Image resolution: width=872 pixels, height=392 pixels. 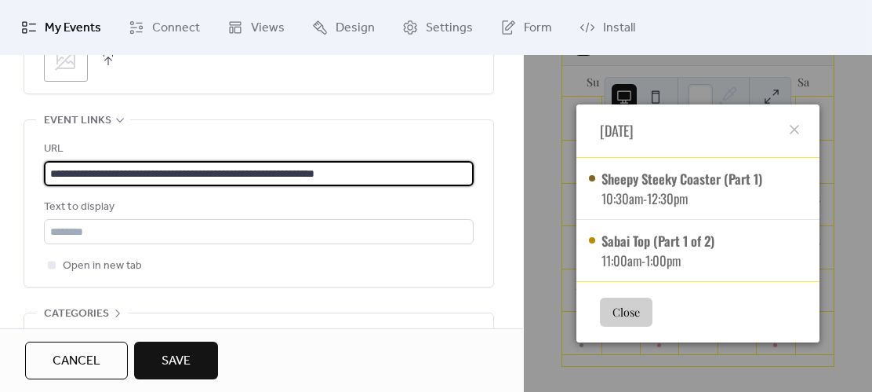 What do you see at coordinates (176, 28) in the screenshot?
I see `span: Connect` at bounding box center [176, 28].